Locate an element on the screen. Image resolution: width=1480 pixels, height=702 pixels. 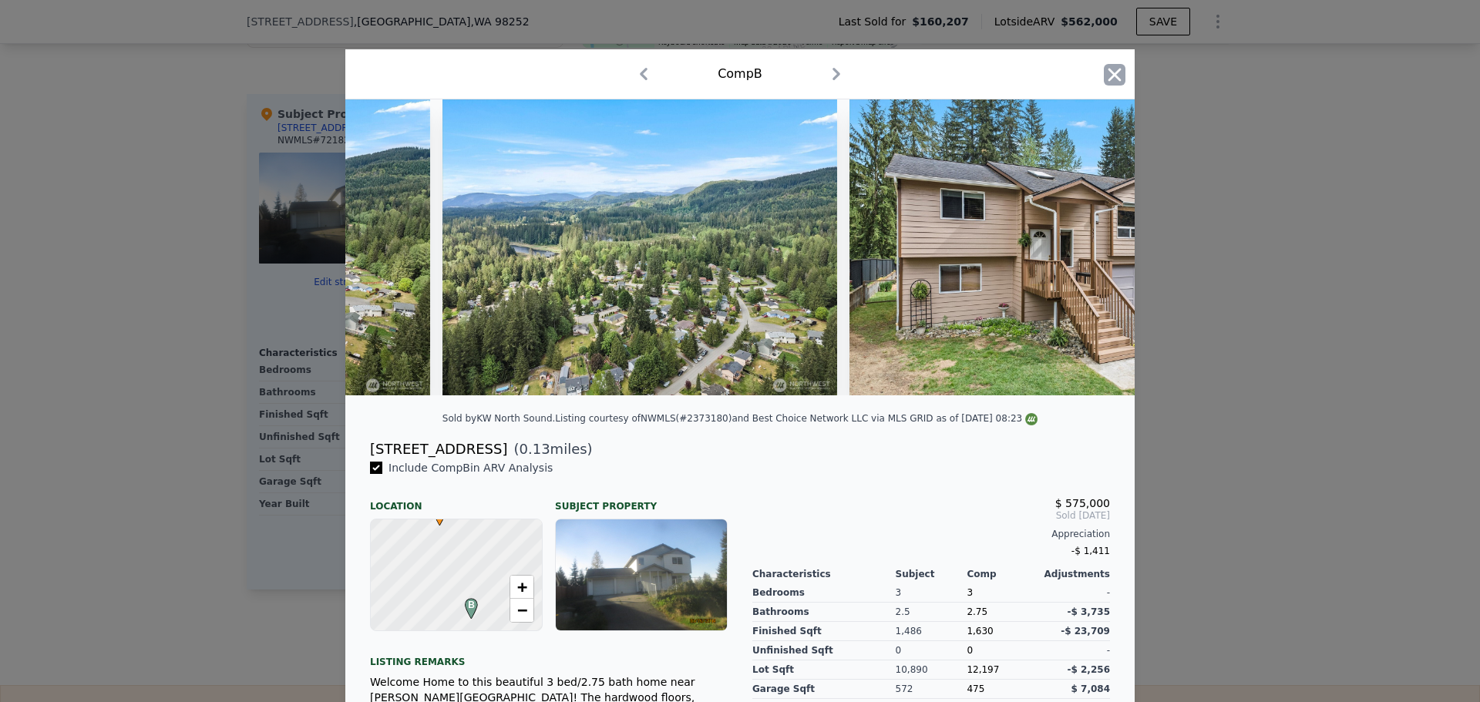
div: Comp is located at coordinates (1002, 574).